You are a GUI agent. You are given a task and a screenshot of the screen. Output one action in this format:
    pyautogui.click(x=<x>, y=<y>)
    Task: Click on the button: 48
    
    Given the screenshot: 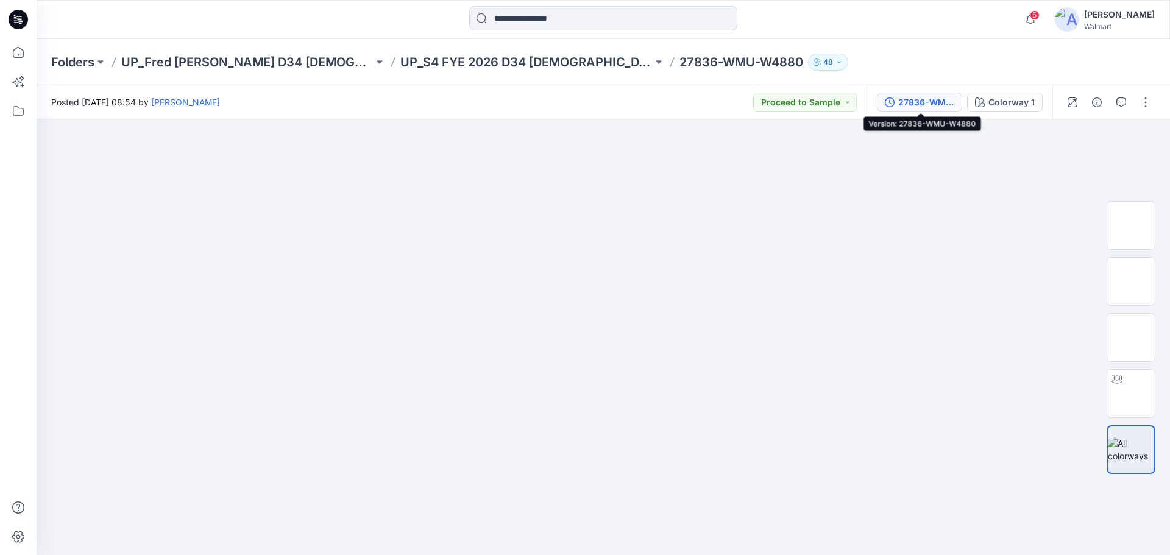 What is the action you would take?
    pyautogui.click(x=828, y=62)
    